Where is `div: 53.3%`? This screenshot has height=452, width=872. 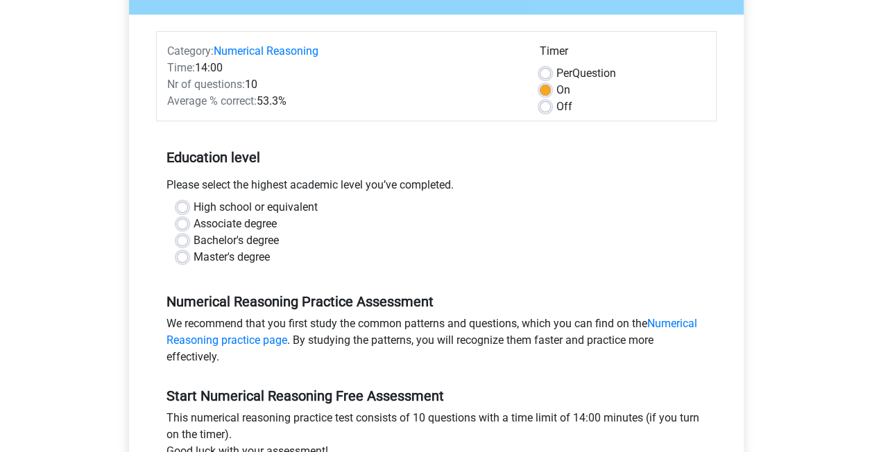
div: 53.3% is located at coordinates (343, 101).